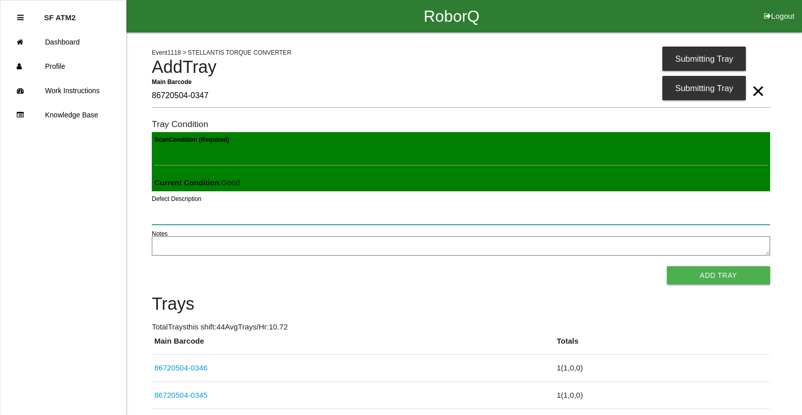  I want to click on b: Scan Condition (Required), so click(192, 140).